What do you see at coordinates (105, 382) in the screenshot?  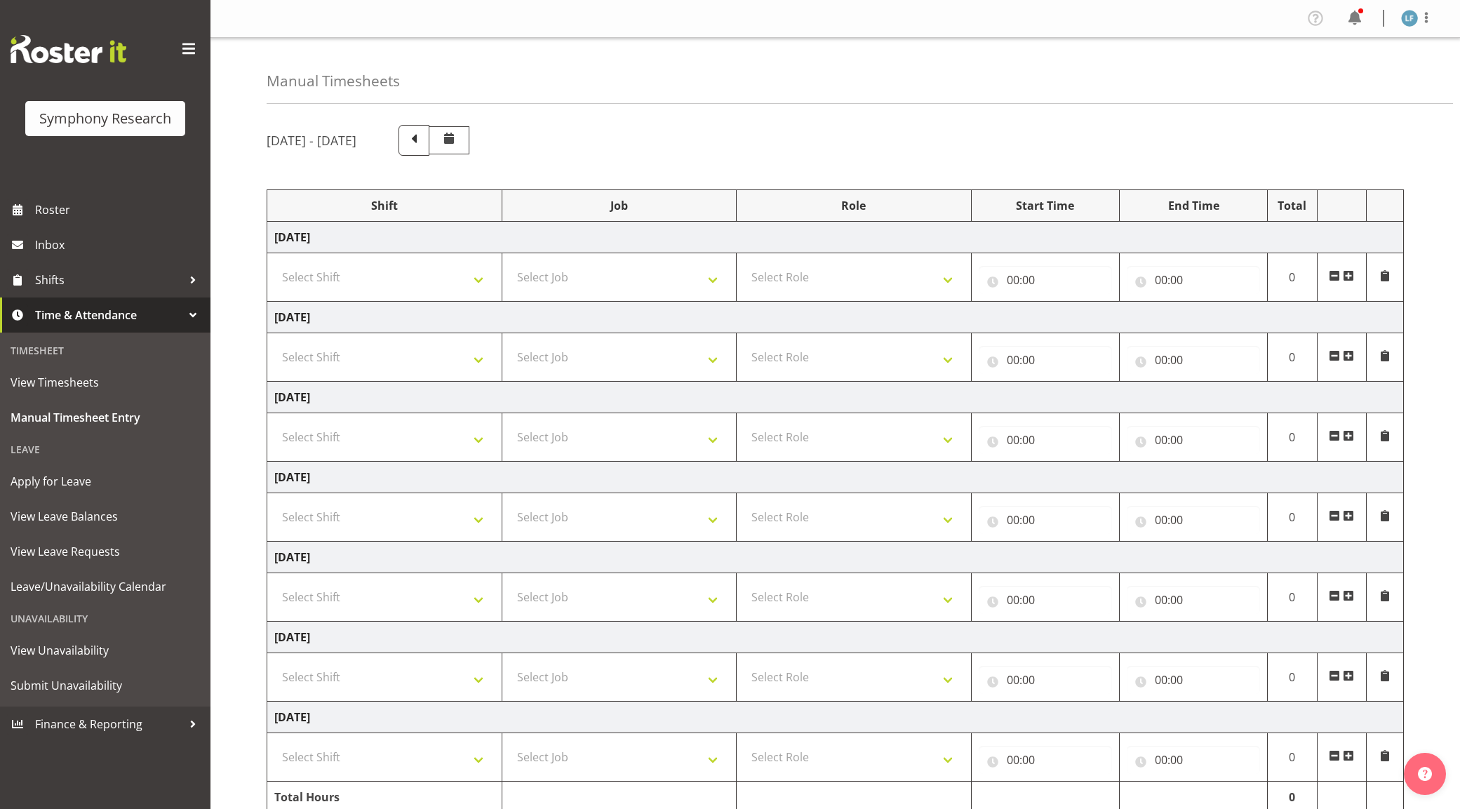 I see `span: View Timesheets` at bounding box center [105, 382].